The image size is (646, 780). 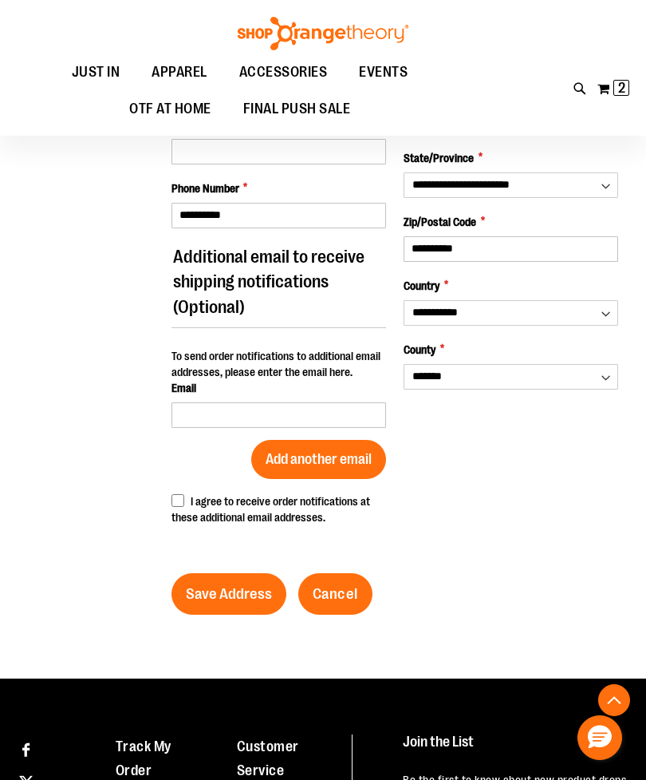 I want to click on span: 2, so click(x=622, y=88).